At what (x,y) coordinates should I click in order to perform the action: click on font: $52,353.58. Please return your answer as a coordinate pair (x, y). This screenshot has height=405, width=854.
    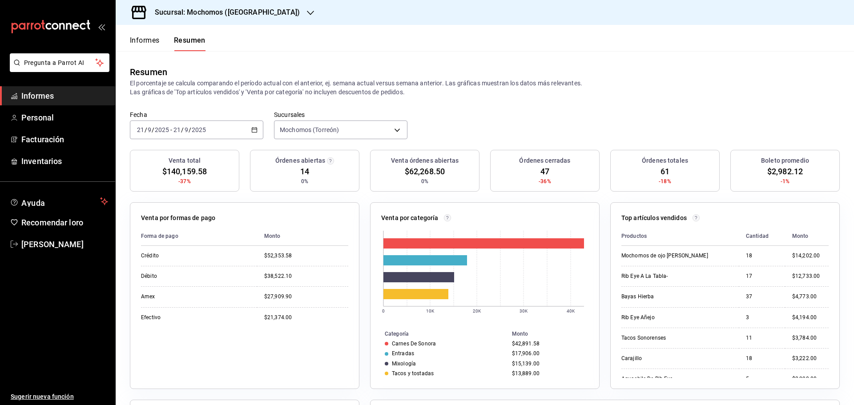
    Looking at the image, I should click on (278, 256).